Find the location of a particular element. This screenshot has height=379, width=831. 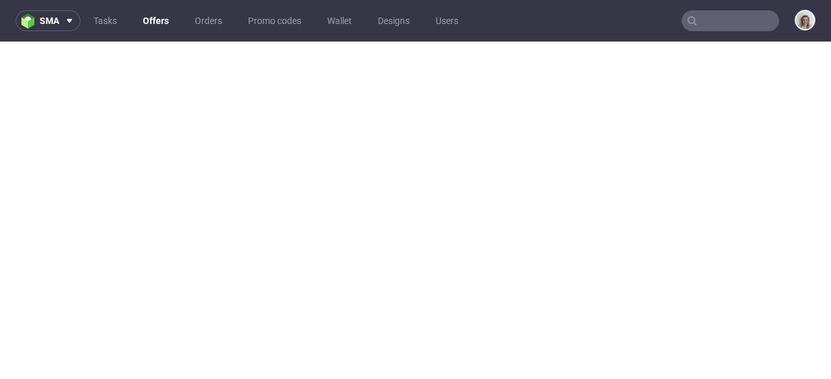

a: Wallet is located at coordinates (339, 21).